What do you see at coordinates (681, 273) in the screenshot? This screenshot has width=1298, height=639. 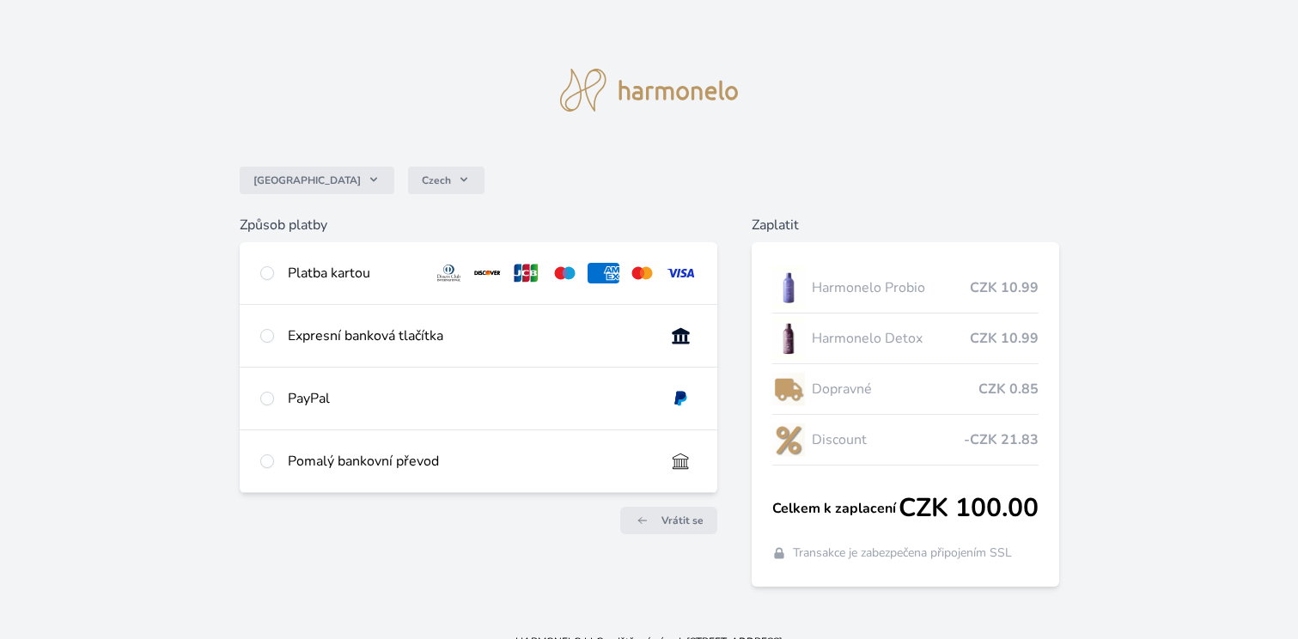 I see `img: visa.svg` at bounding box center [681, 273].